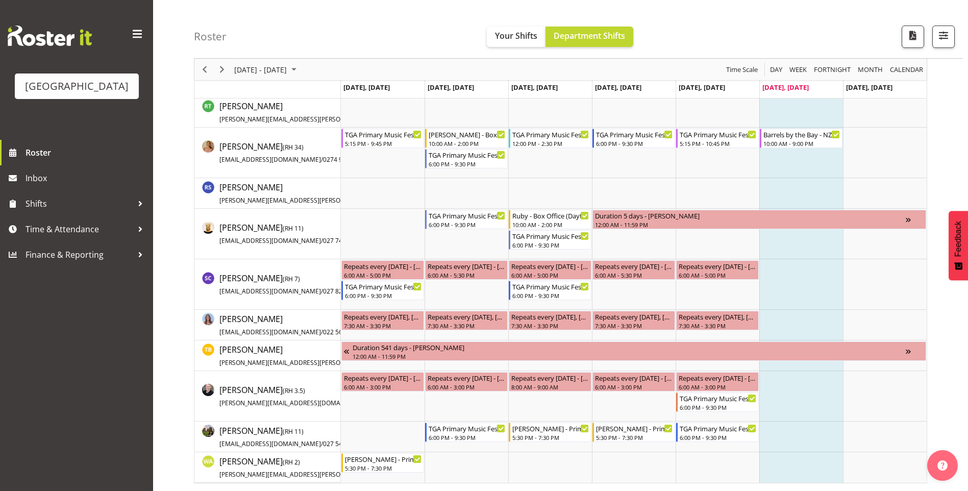 The width and height of the screenshot is (968, 491). Describe the element at coordinates (79, 255) in the screenshot. I see `span: Finance & Reporting` at that location.